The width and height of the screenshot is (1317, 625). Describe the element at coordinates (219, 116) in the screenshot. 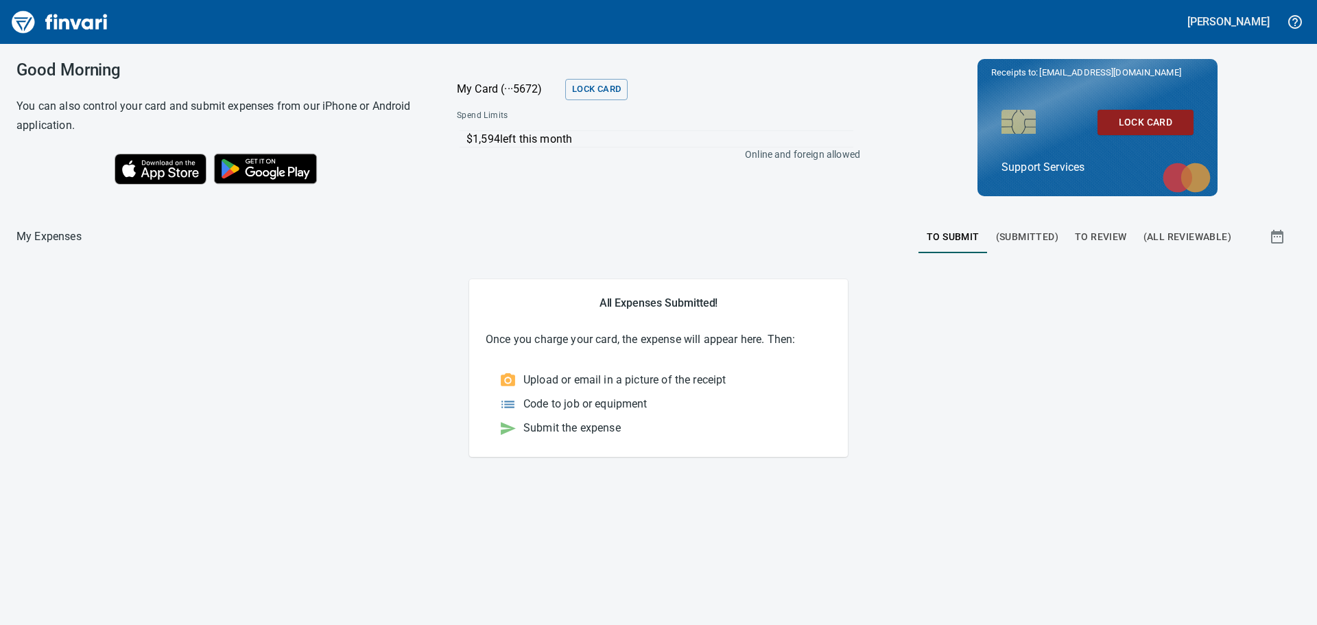

I see `h6: You can also control your card and submit expenses from our iPhone or Android application.` at that location.